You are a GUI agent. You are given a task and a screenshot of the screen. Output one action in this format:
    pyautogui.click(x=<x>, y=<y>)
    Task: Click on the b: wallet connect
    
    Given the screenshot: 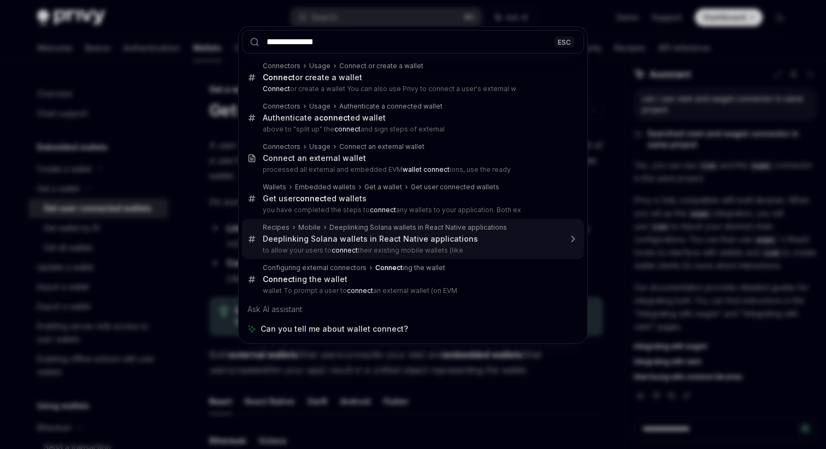 What is the action you would take?
    pyautogui.click(x=426, y=169)
    